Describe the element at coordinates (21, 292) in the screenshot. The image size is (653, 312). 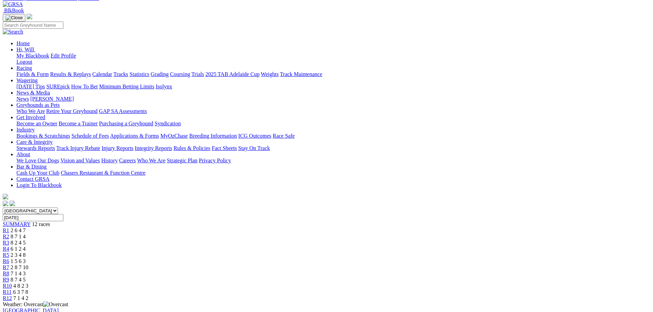
I see `span: 6 3 7 8` at that location.